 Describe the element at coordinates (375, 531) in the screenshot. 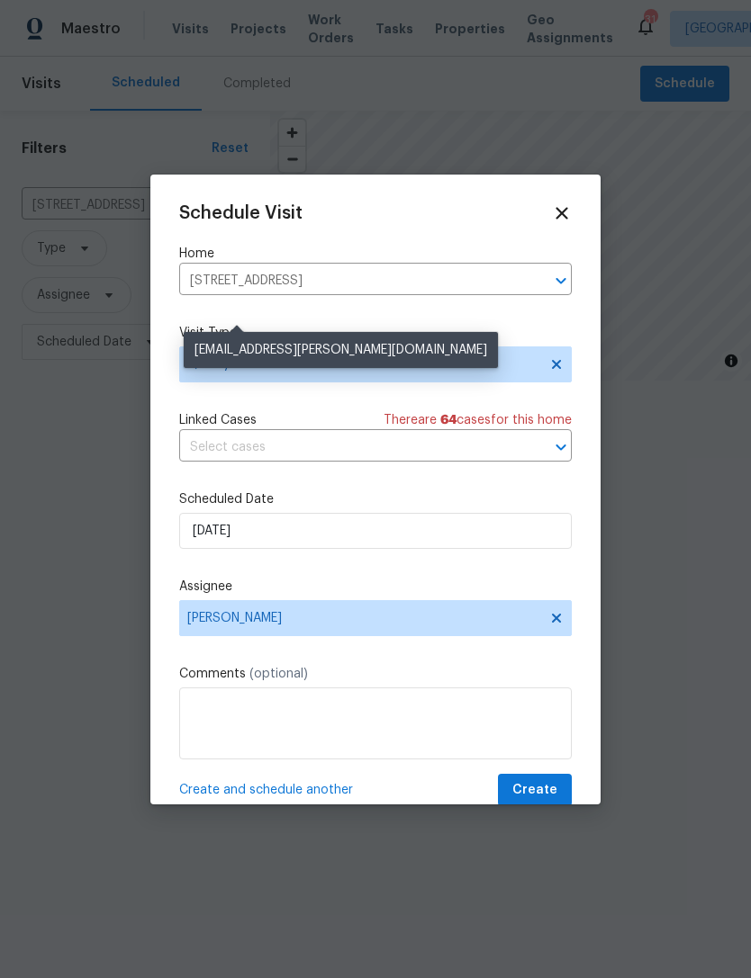

I see `input: M/D/YYYY` at that location.